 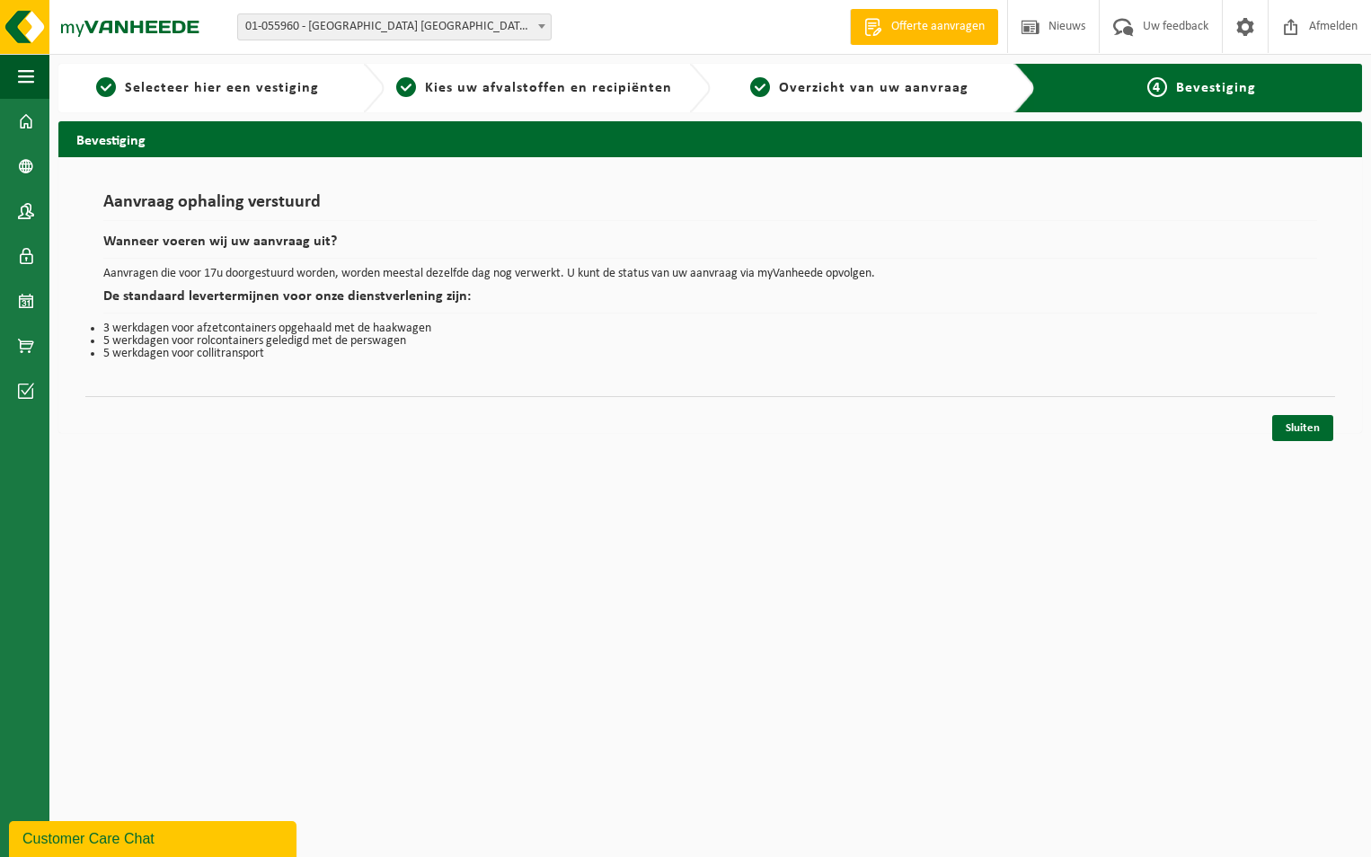 I want to click on p: Aanvragen die voor 17u doorgestuurd worden, worden meestal dezelfde dag nog verwerkt. U kunt de s..., so click(x=710, y=274).